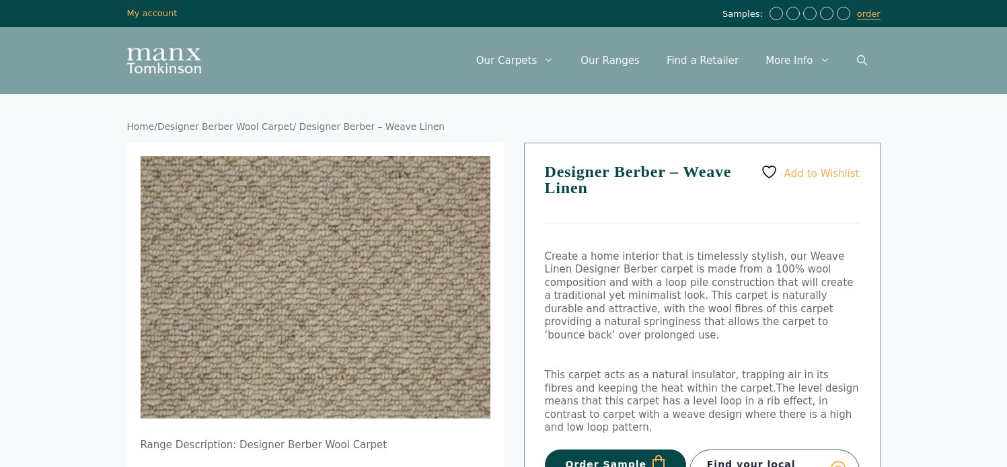 This screenshot has width=1007, height=467. I want to click on a: More Info, so click(797, 61).